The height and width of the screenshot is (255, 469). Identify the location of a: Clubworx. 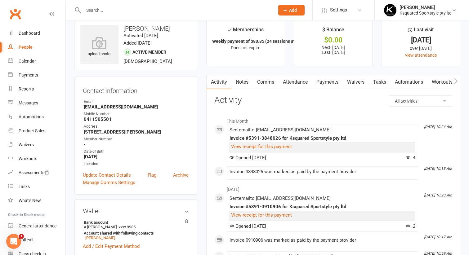
(15, 14).